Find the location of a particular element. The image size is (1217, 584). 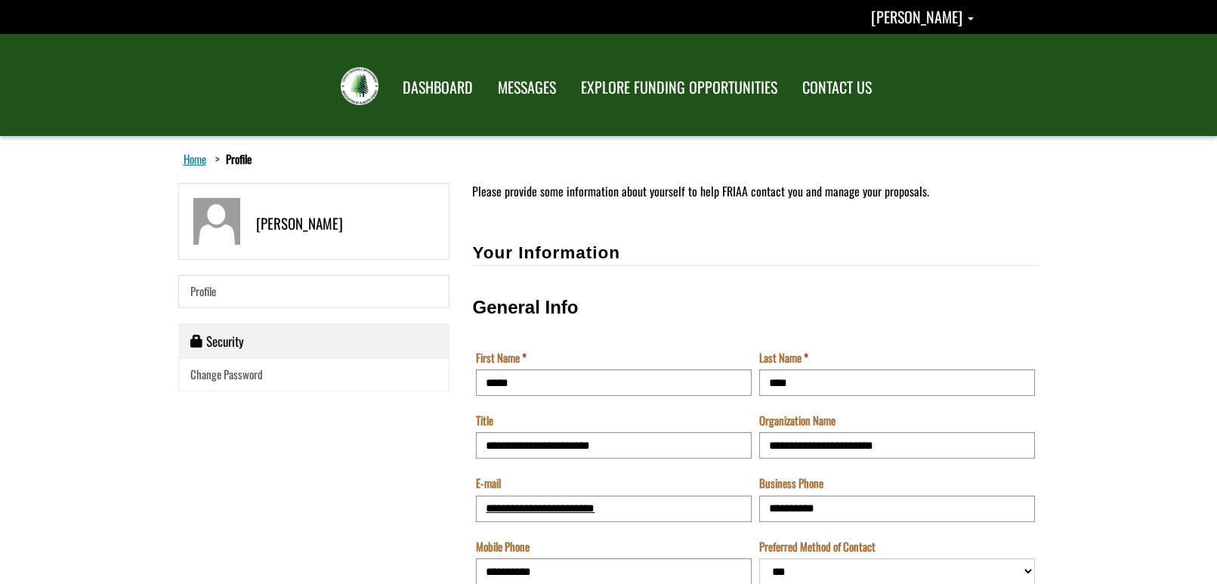

a: Change Password is located at coordinates (314, 374).